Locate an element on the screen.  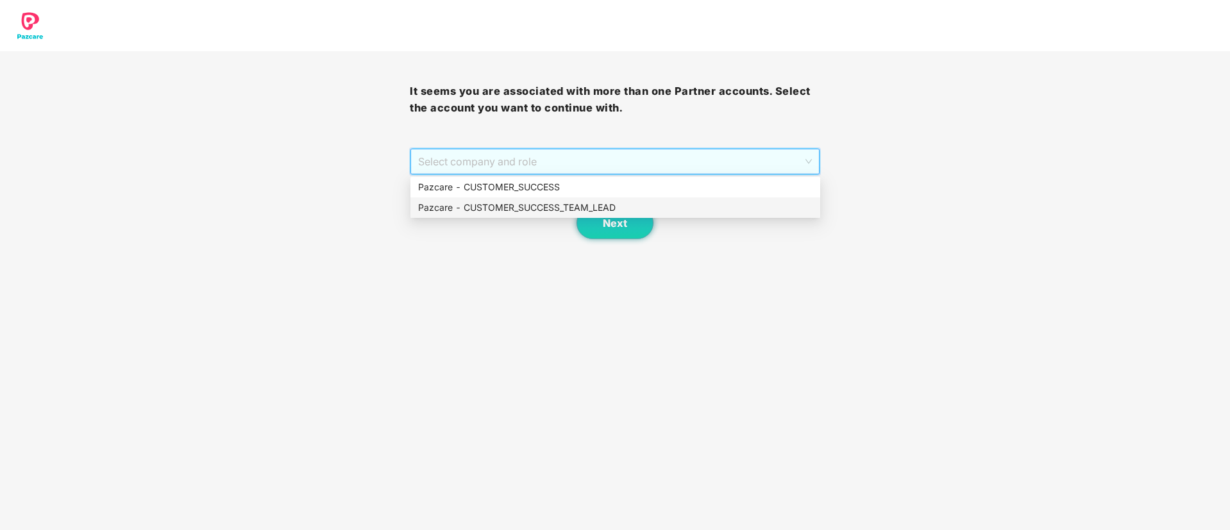
div: Pazcare - CUSTOMER_SUCCESS is located at coordinates (615, 187).